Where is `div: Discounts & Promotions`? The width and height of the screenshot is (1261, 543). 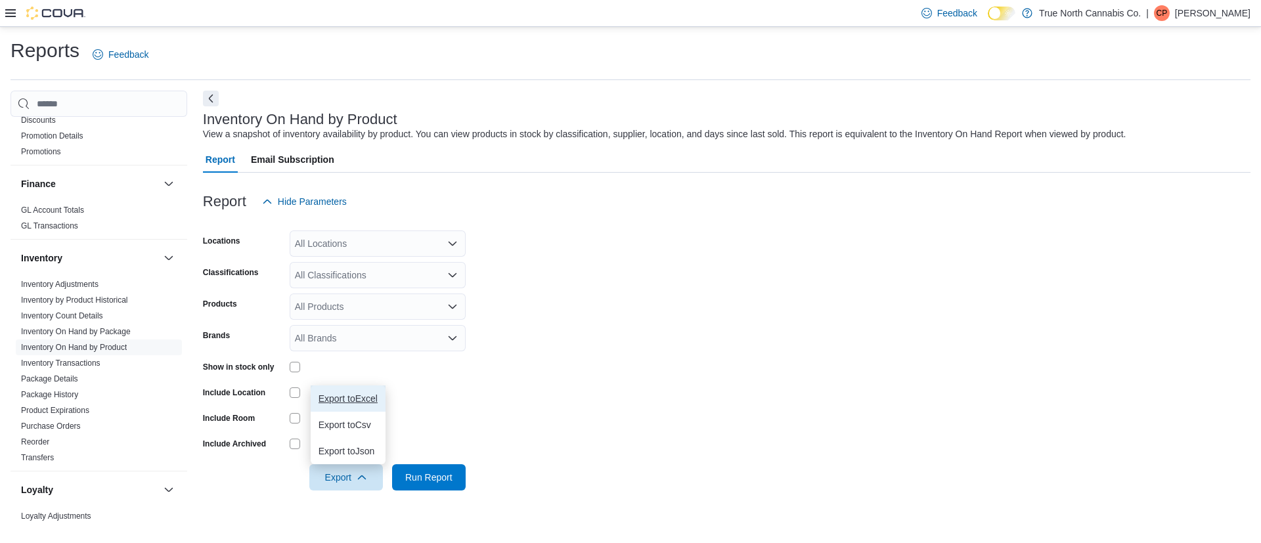
div: Discounts & Promotions is located at coordinates (99, 139).